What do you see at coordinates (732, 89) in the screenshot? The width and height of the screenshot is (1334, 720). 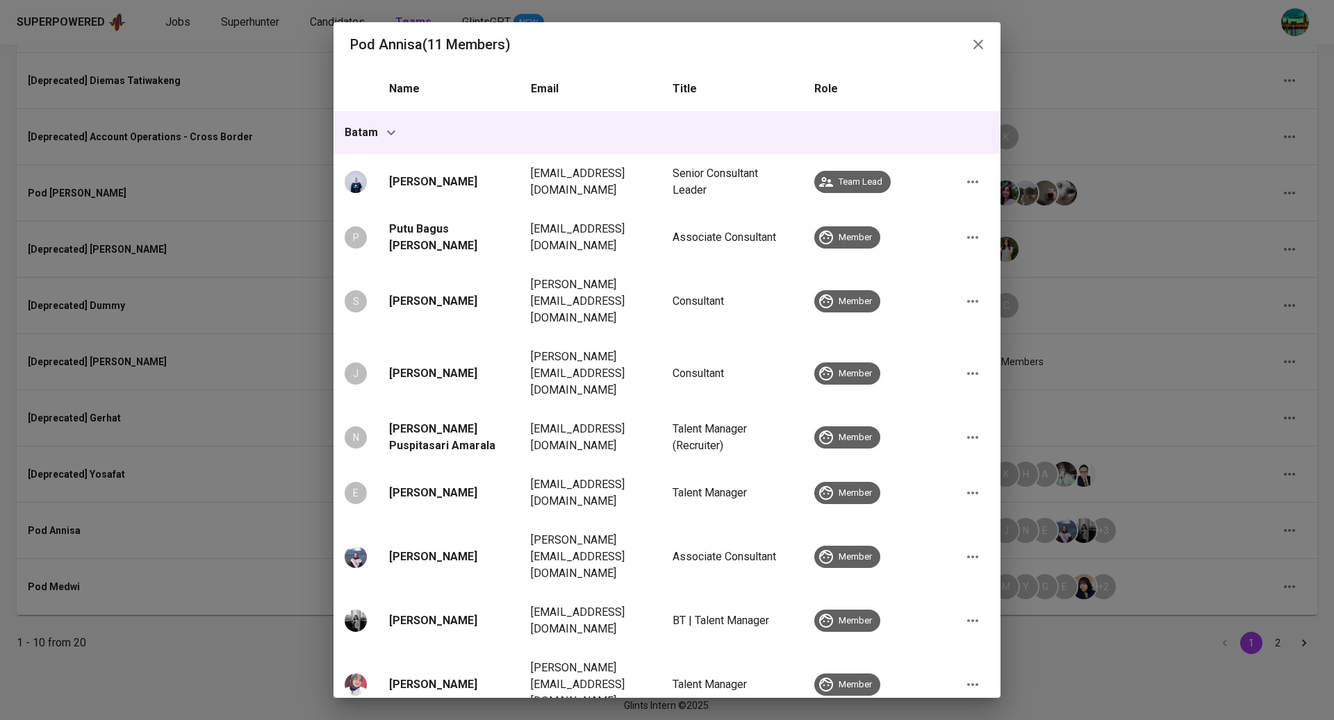 I see `th: Title` at bounding box center [732, 89].